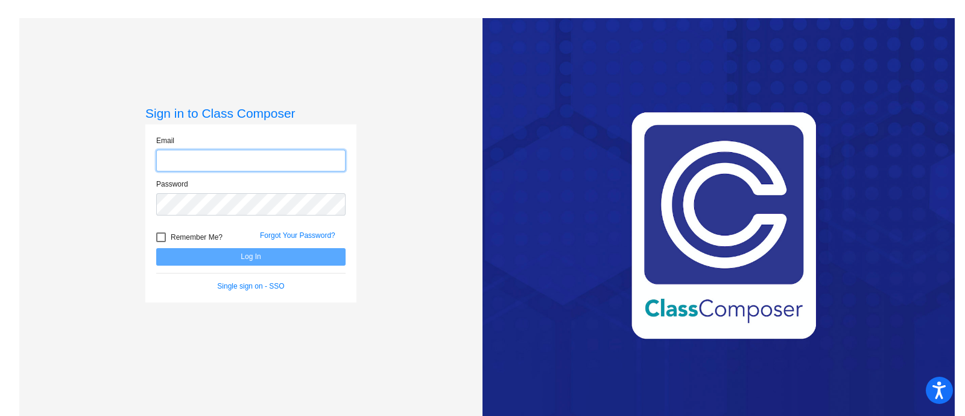 This screenshot has width=965, height=416. What do you see at coordinates (172, 184) in the screenshot?
I see `label: Password` at bounding box center [172, 184].